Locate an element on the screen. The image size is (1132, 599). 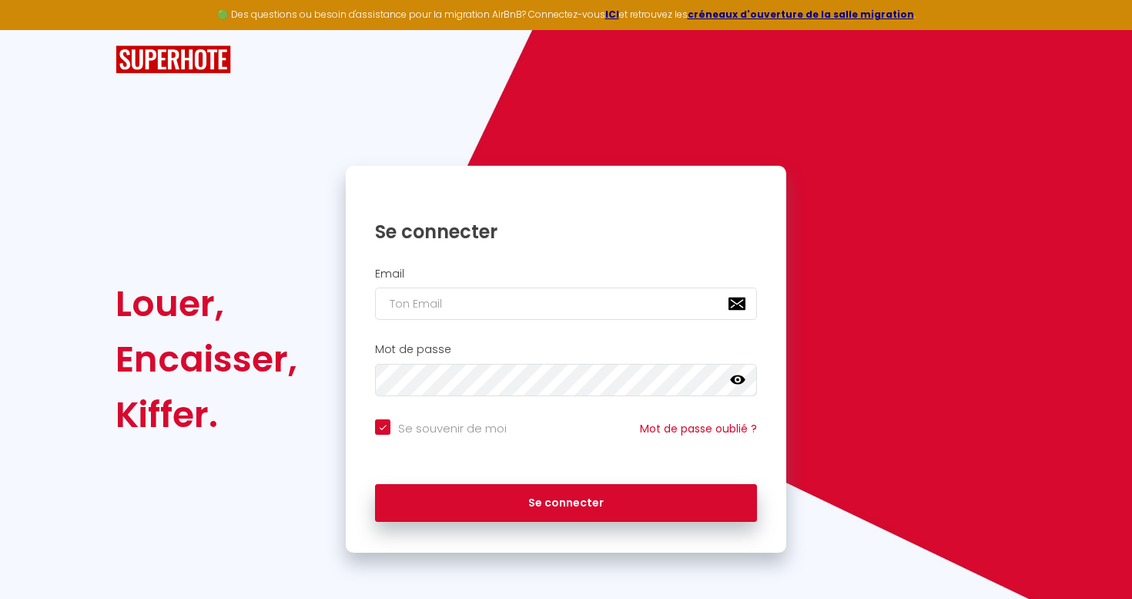
h2: Email is located at coordinates (566, 273).